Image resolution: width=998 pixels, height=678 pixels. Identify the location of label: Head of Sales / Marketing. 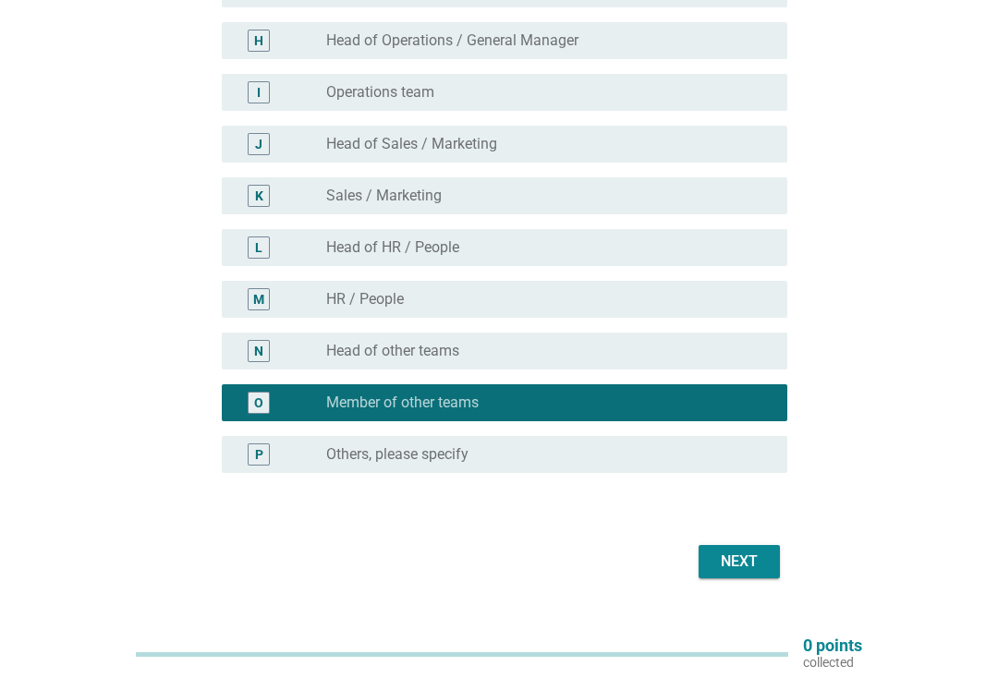
(411, 144).